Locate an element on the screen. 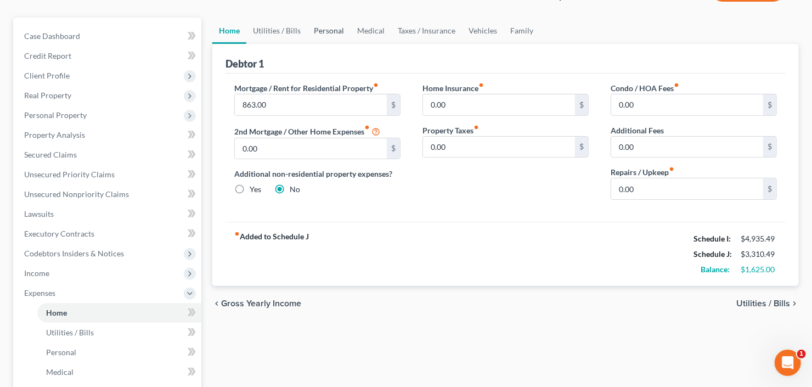  span: Client Profile is located at coordinates (47, 75).